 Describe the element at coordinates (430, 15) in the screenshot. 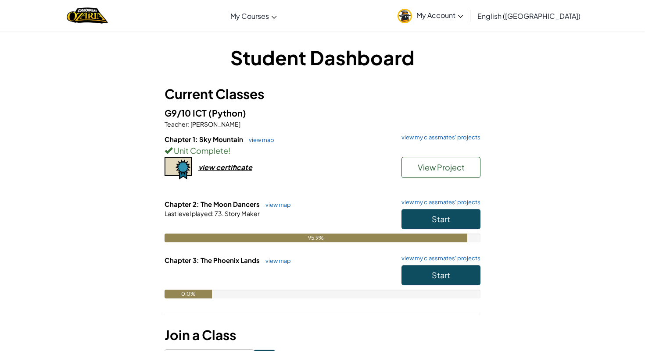

I see `a: My Account` at that location.